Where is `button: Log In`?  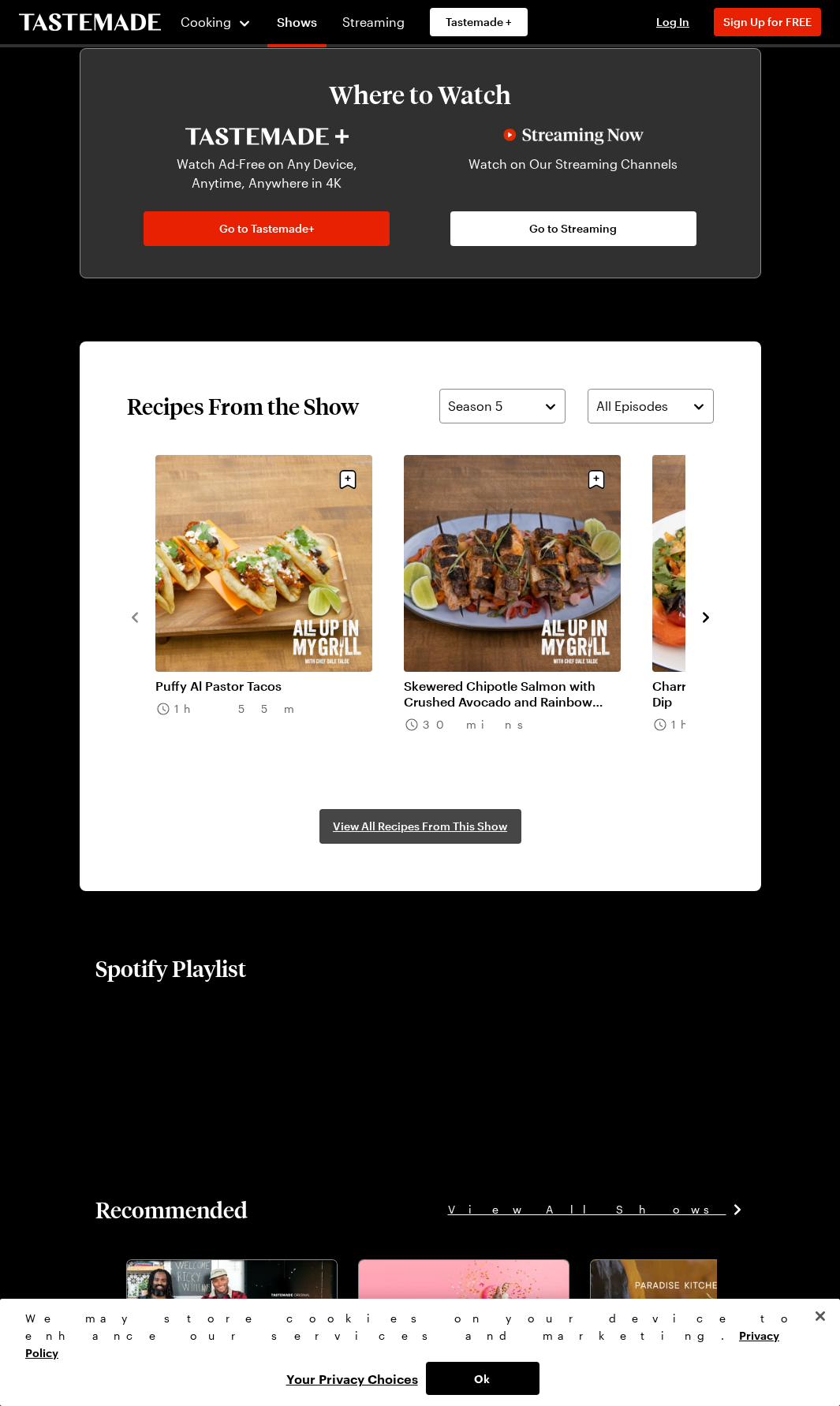 button: Log In is located at coordinates (673, 22).